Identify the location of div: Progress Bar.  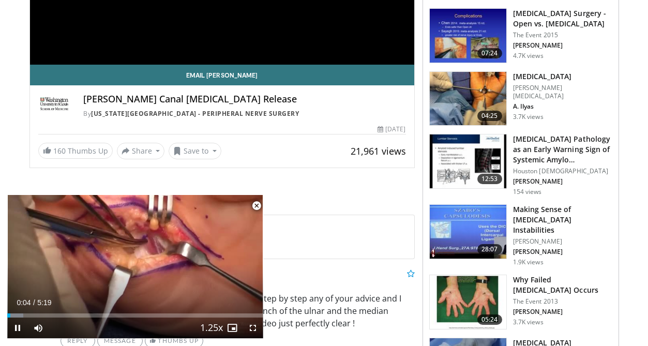
(135, 315).